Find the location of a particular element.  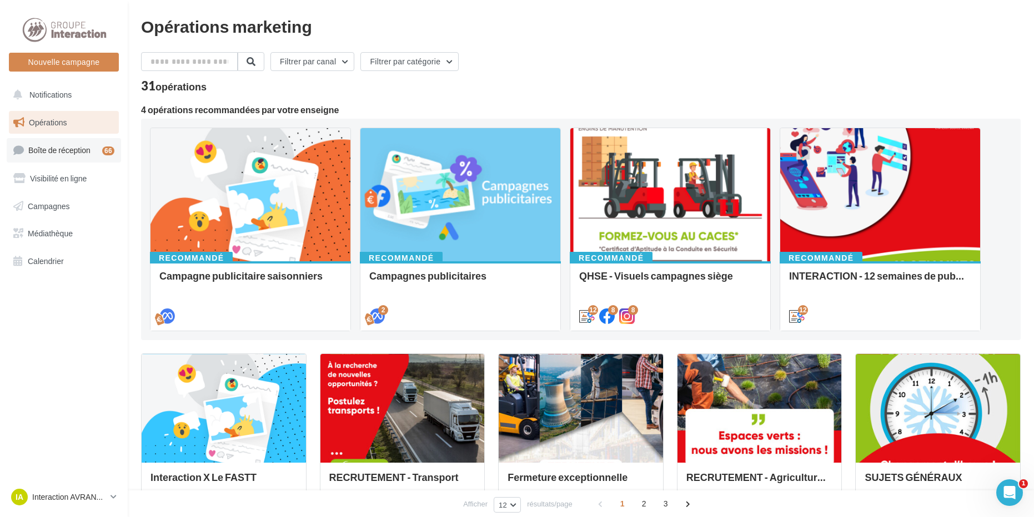

div: INTERACTION - 12 semaines de publication is located at coordinates (880, 282).